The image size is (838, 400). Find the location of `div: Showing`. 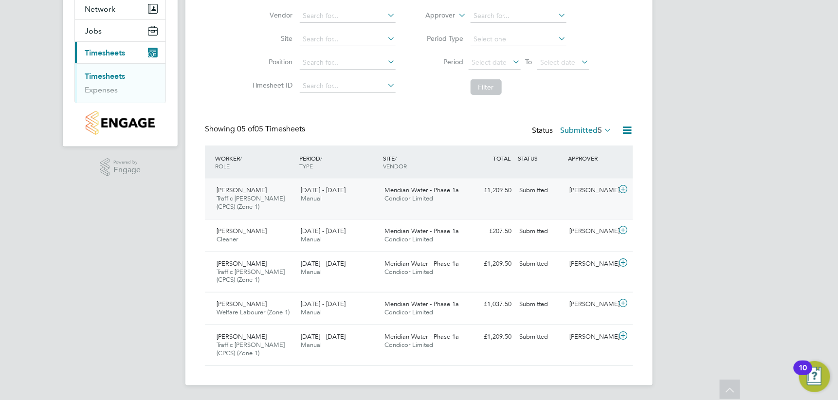

div: Showing is located at coordinates (256, 129).